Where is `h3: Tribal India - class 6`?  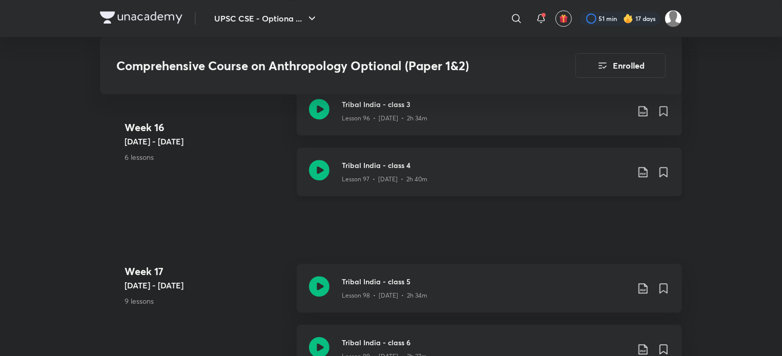 h3: Tribal India - class 6 is located at coordinates (485, 342).